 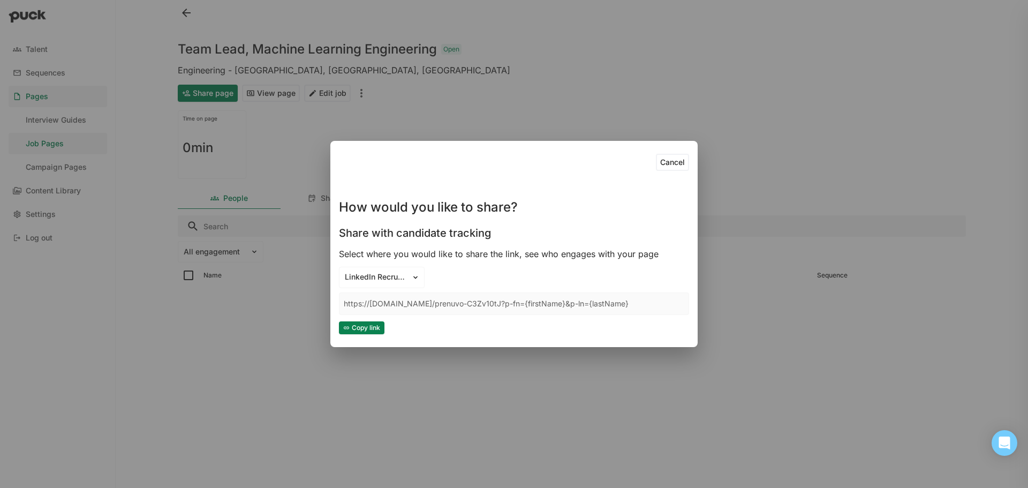 I want to click on div: LinkedIn Recruiter, so click(x=375, y=277).